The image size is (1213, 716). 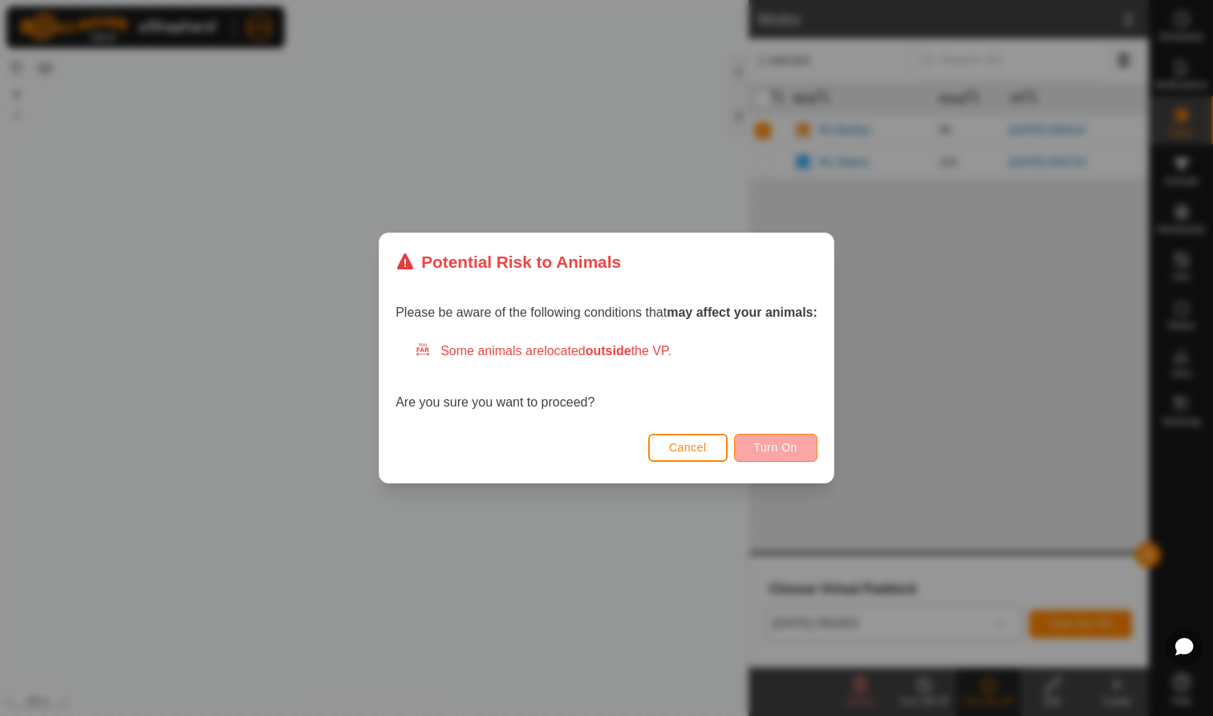 I want to click on button: Turn On, so click(x=776, y=448).